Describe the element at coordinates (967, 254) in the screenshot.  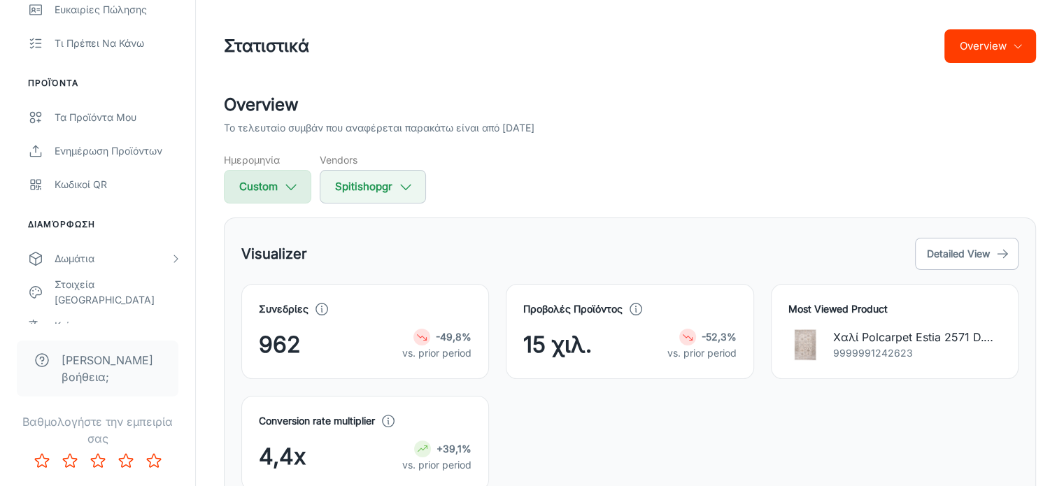
I see `a: Detailed View` at that location.